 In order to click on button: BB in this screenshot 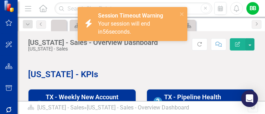, I will do `click(252, 8)`.